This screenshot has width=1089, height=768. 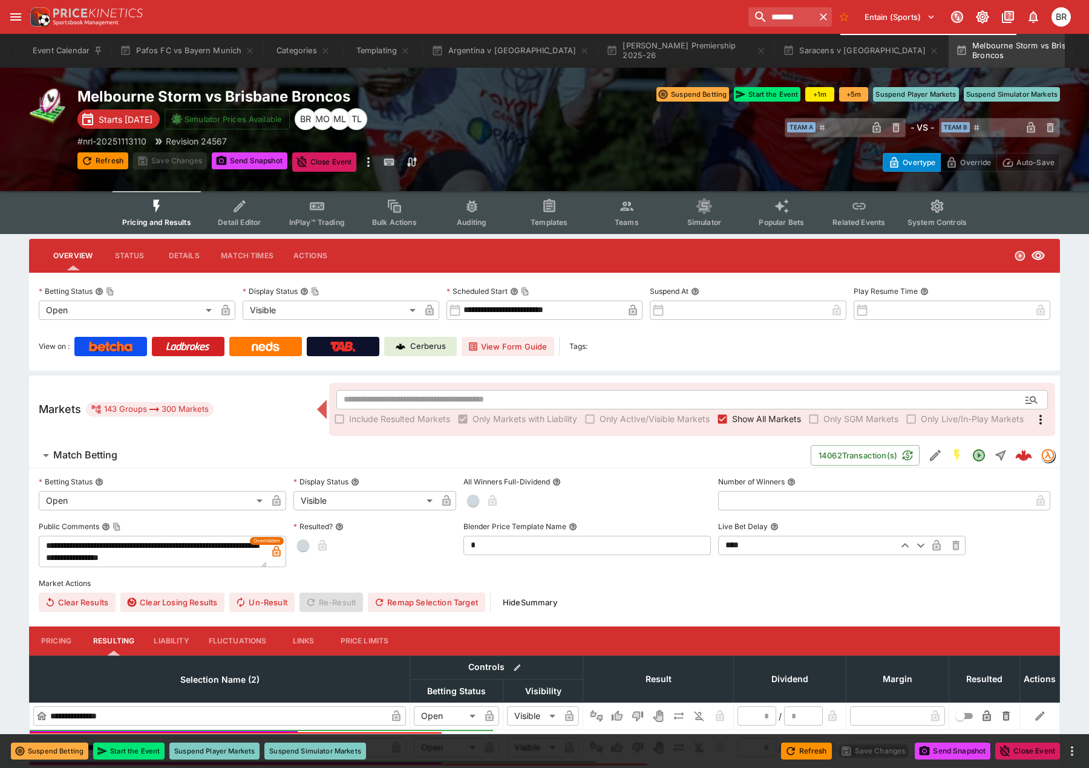 I want to click on input: search, so click(x=782, y=17).